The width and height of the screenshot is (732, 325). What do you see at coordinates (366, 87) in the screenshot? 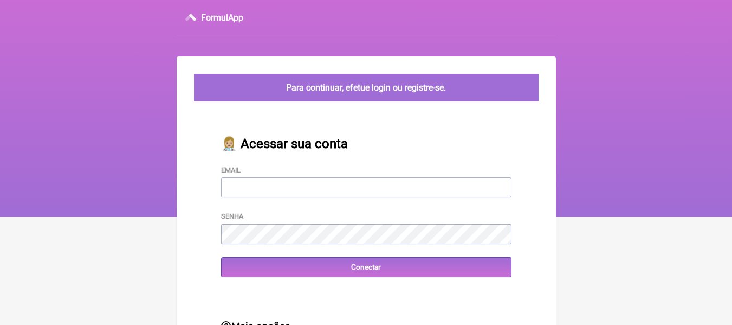
I see `div: Para continuar, efetue login ou registre-se.` at bounding box center [366, 87].